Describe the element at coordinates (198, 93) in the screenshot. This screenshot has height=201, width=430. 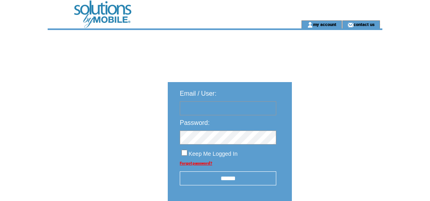
I see `span: Email / User:` at that location.